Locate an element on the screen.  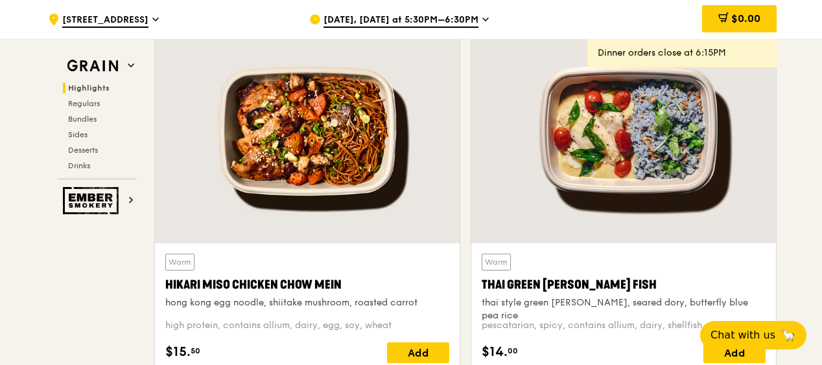
div: hong kong egg noodle, shiitake mushroom, roasted carrot is located at coordinates (307, 303).